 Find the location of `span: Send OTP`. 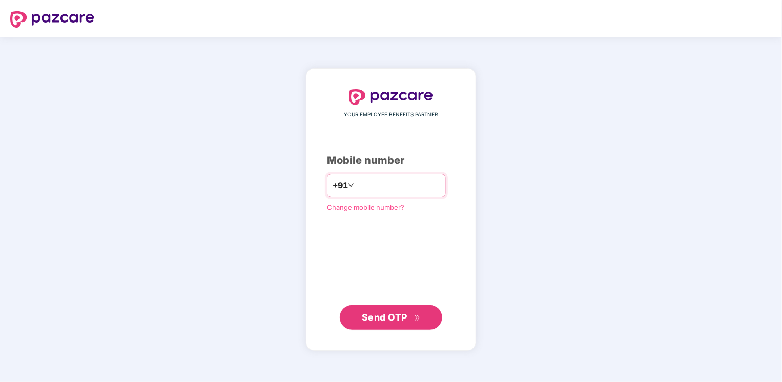

span: Send OTP is located at coordinates (384, 317).